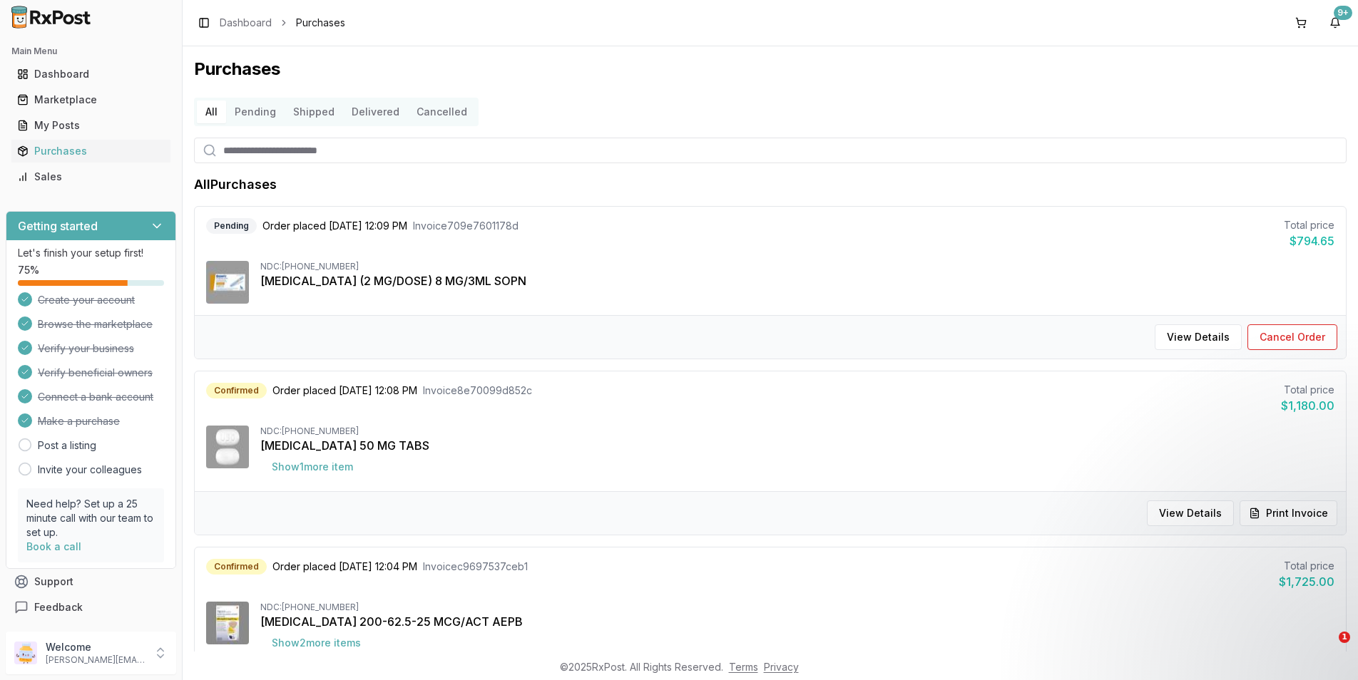 The height and width of the screenshot is (680, 1358). What do you see at coordinates (91, 125) in the screenshot?
I see `a: My Posts` at bounding box center [91, 125].